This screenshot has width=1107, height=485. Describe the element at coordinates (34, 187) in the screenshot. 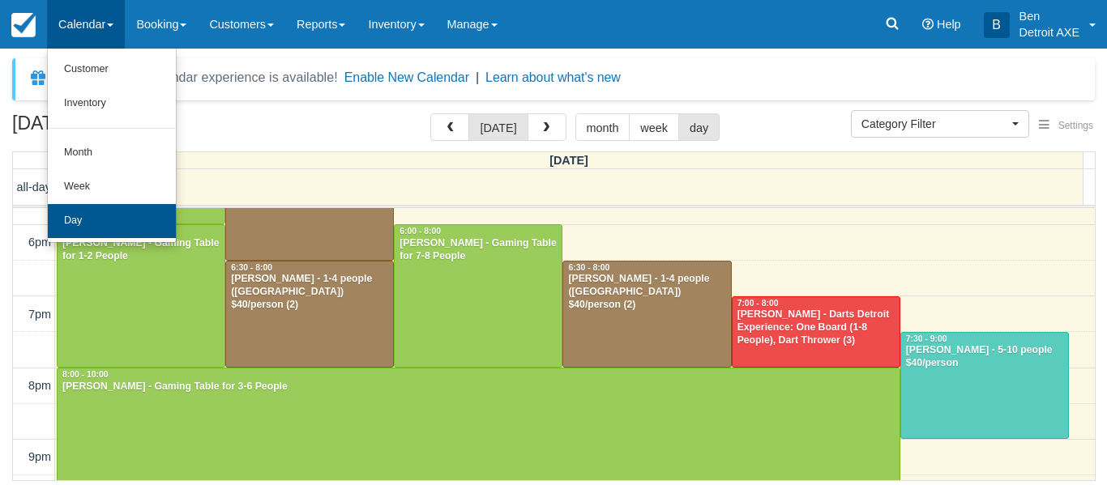

I see `span: all-day` at that location.